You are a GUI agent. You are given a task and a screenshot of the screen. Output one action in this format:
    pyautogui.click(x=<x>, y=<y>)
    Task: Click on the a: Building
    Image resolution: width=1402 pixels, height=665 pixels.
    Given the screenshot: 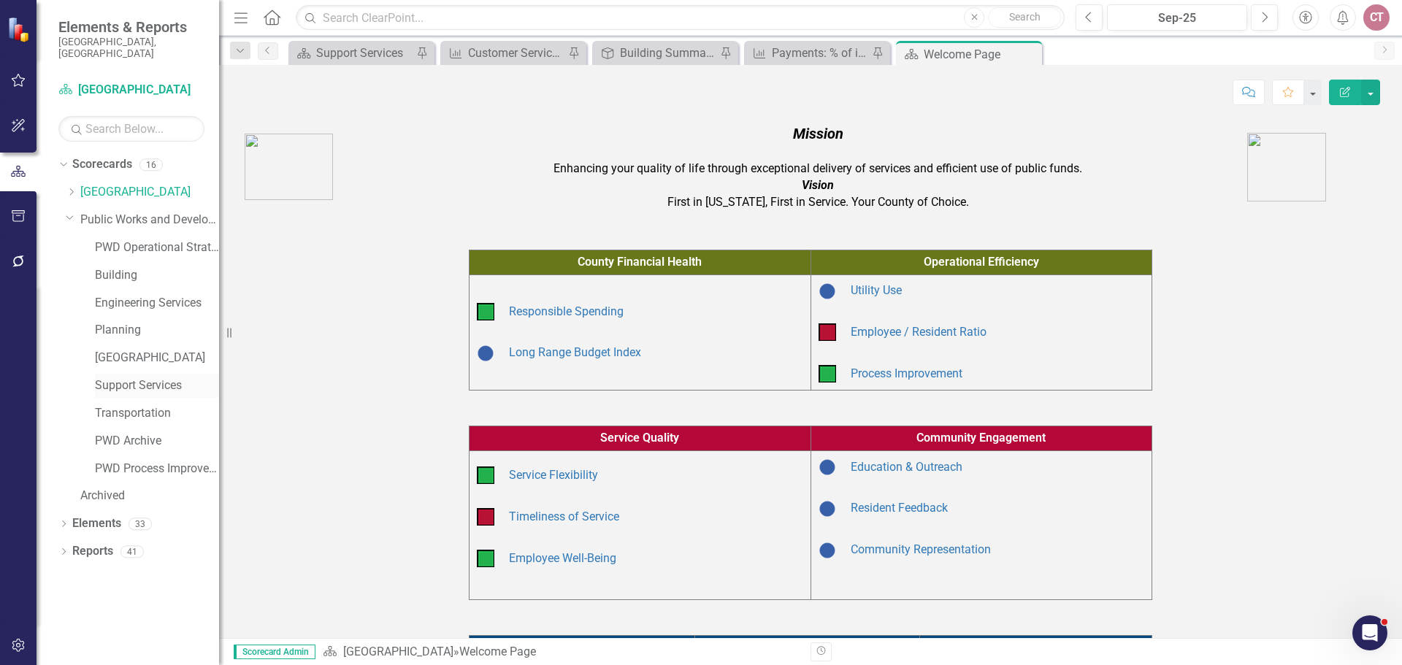 What is the action you would take?
    pyautogui.click(x=157, y=275)
    